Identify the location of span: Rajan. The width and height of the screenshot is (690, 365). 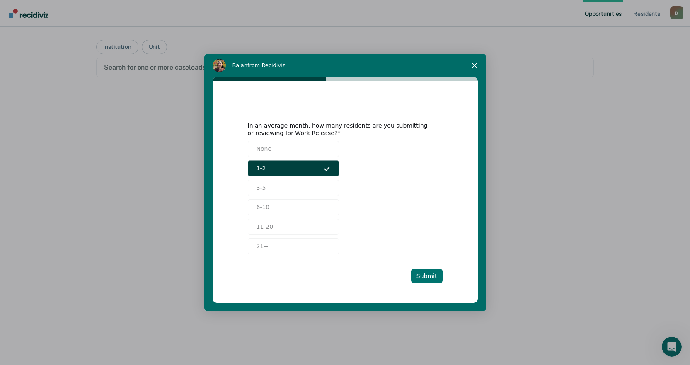
(240, 65).